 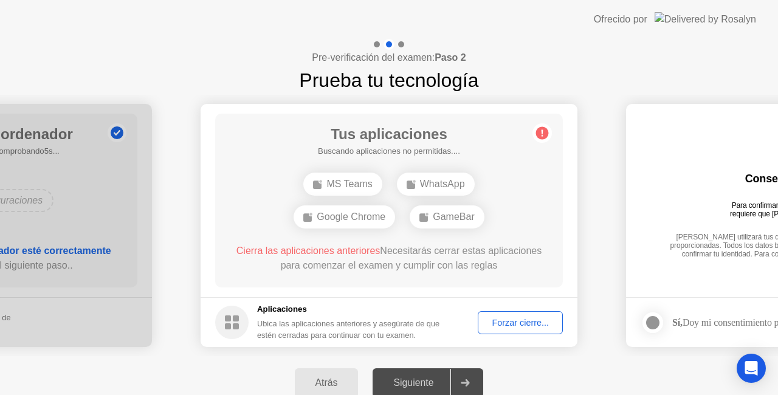 What do you see at coordinates (349, 329) in the screenshot?
I see `div: Ubica las aplicaciones anteriores y asegúrate de que estén cerradas para continuar con tu examen.` at bounding box center [349, 329].